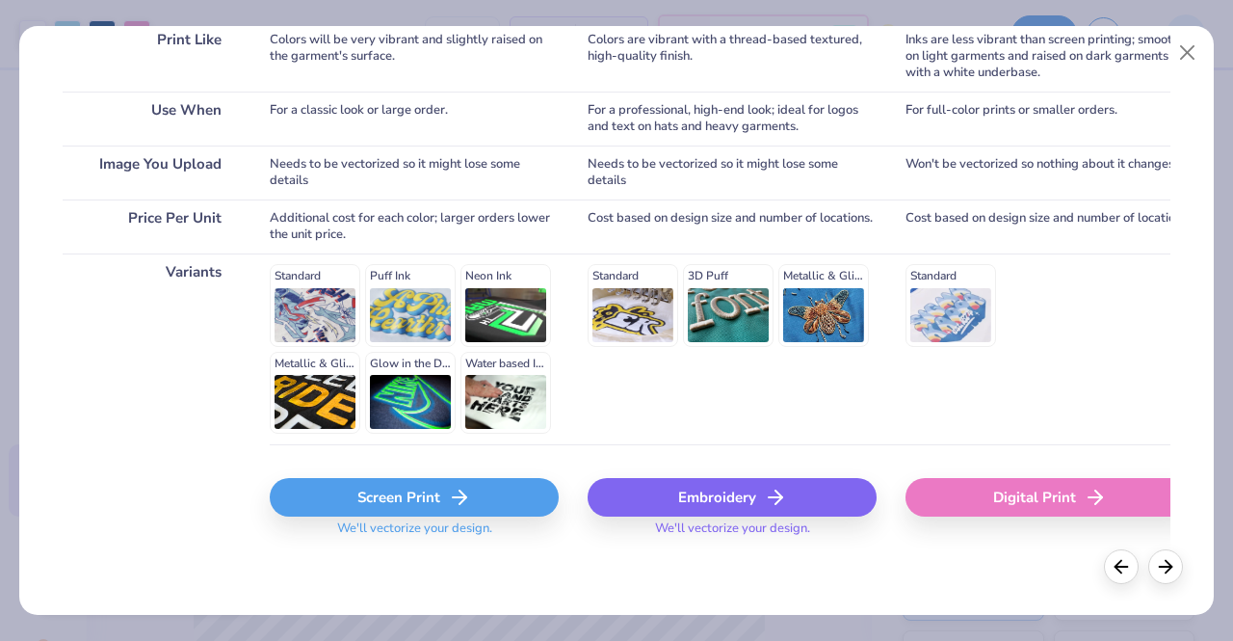  What do you see at coordinates (151, 226) in the screenshot?
I see `div: Price Per Unit` at bounding box center [151, 226].